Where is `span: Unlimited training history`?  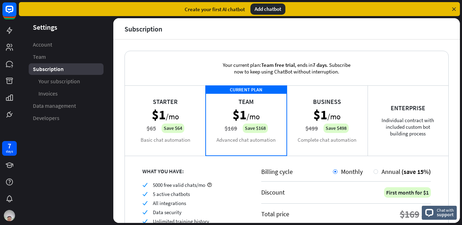 span: Unlimited training history is located at coordinates (181, 221).